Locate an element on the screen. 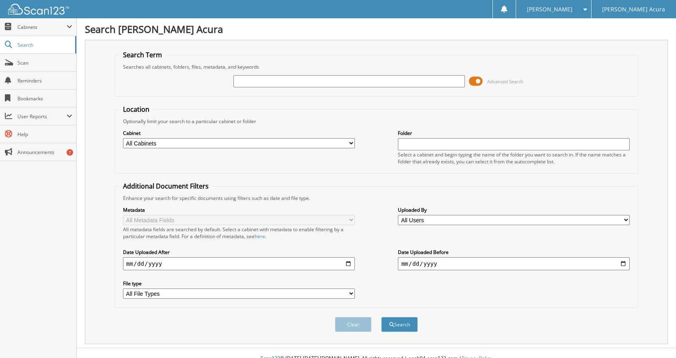 The image size is (676, 358). span: Reminders is located at coordinates (45, 80).